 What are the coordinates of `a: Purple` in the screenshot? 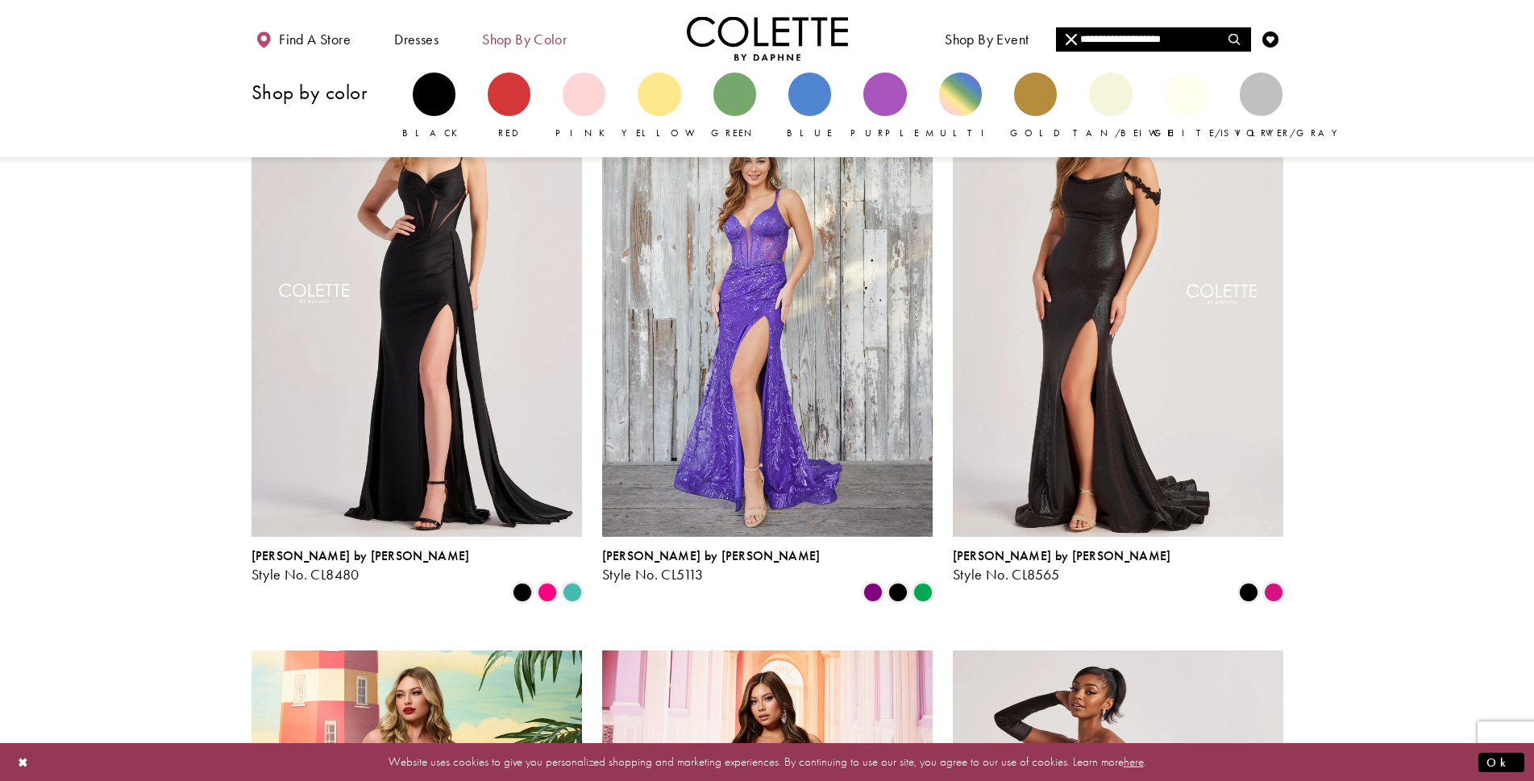 It's located at (884, 106).